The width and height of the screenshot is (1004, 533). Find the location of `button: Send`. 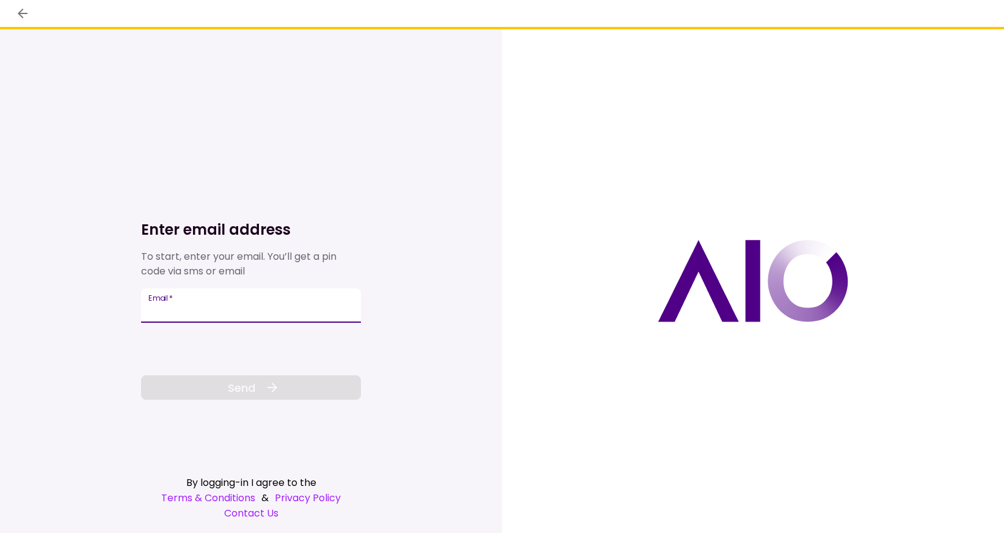

button: Send is located at coordinates (251, 387).